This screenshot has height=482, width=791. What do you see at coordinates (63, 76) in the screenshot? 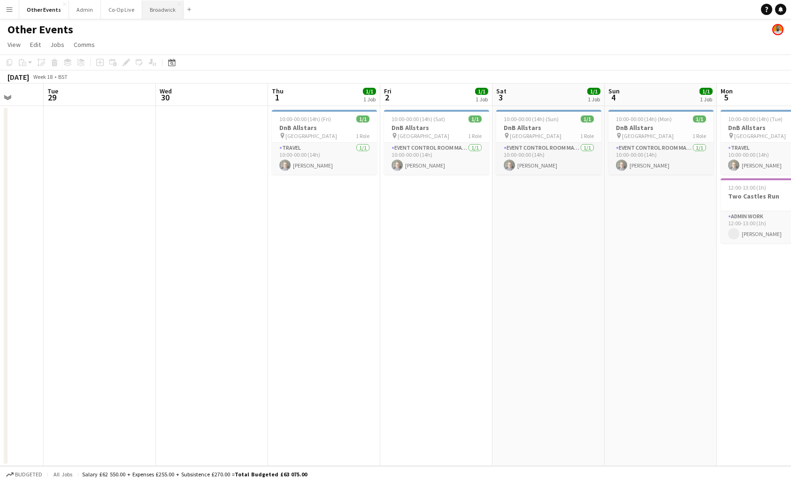
I see `div: BST` at bounding box center [63, 76].